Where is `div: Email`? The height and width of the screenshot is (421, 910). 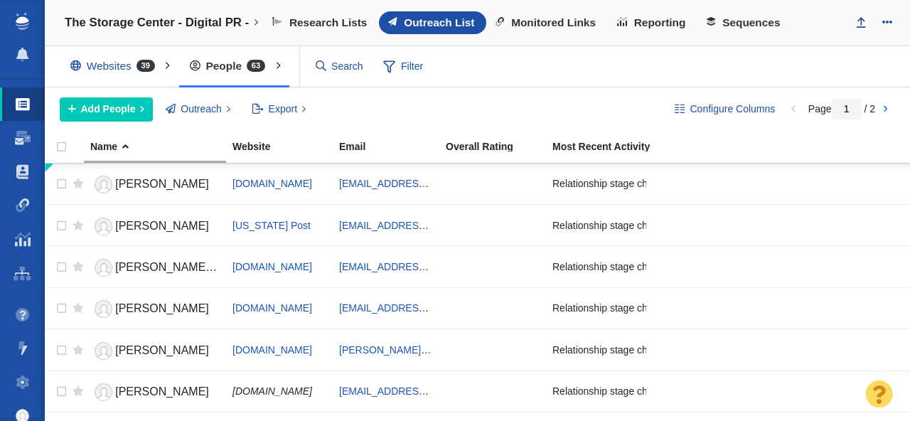
div: Email is located at coordinates (392, 146).